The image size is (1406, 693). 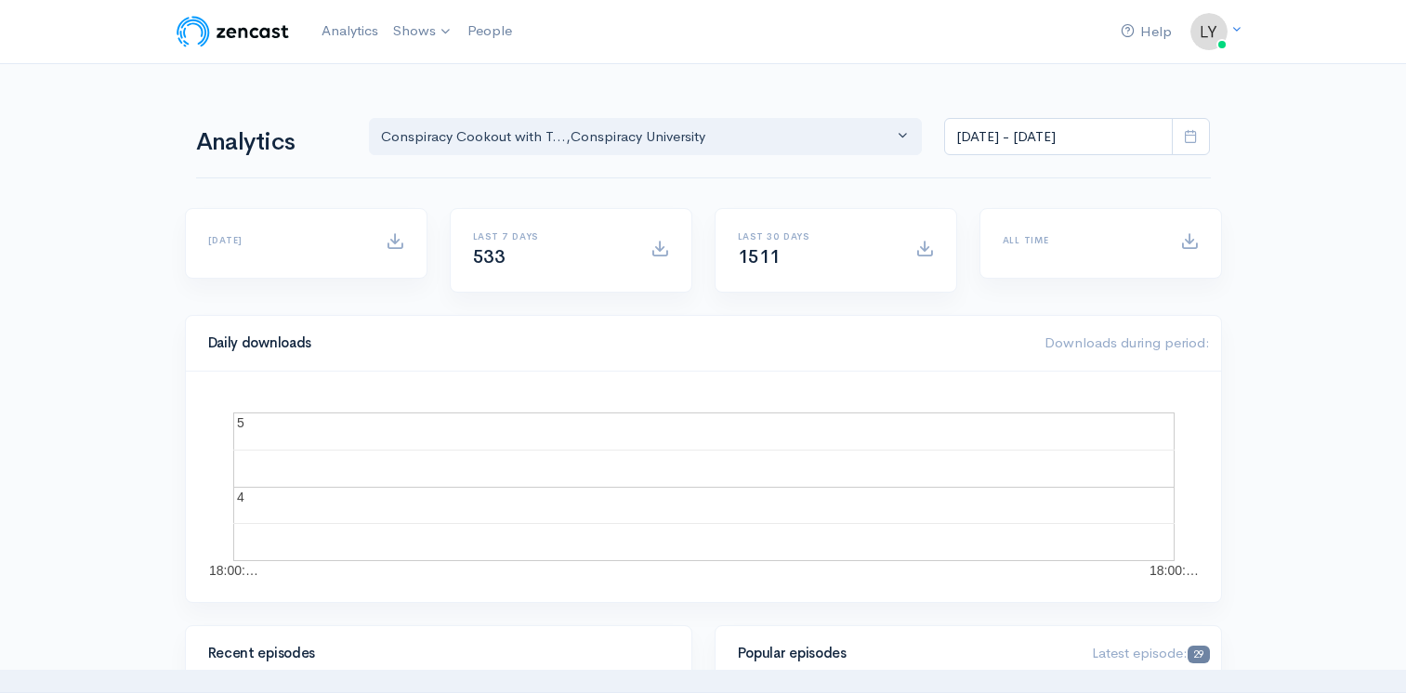 What do you see at coordinates (489, 257) in the screenshot?
I see `span: 533` at bounding box center [489, 257].